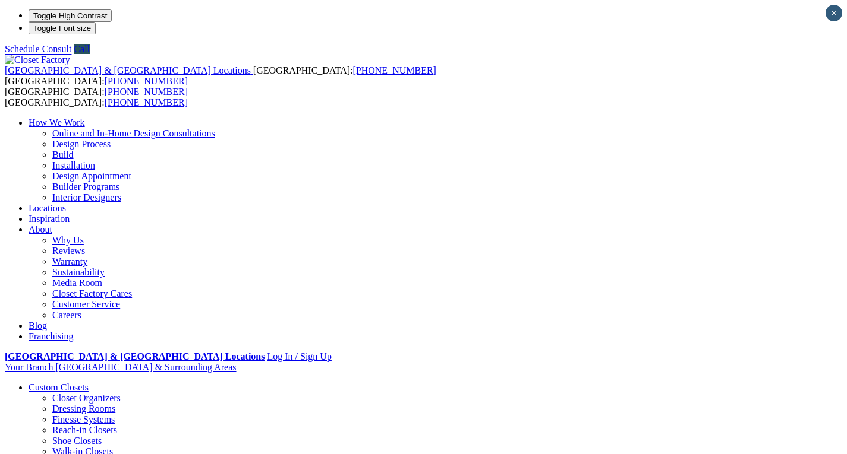 The width and height of the screenshot is (847, 454). I want to click on a: Reviews, so click(68, 251).